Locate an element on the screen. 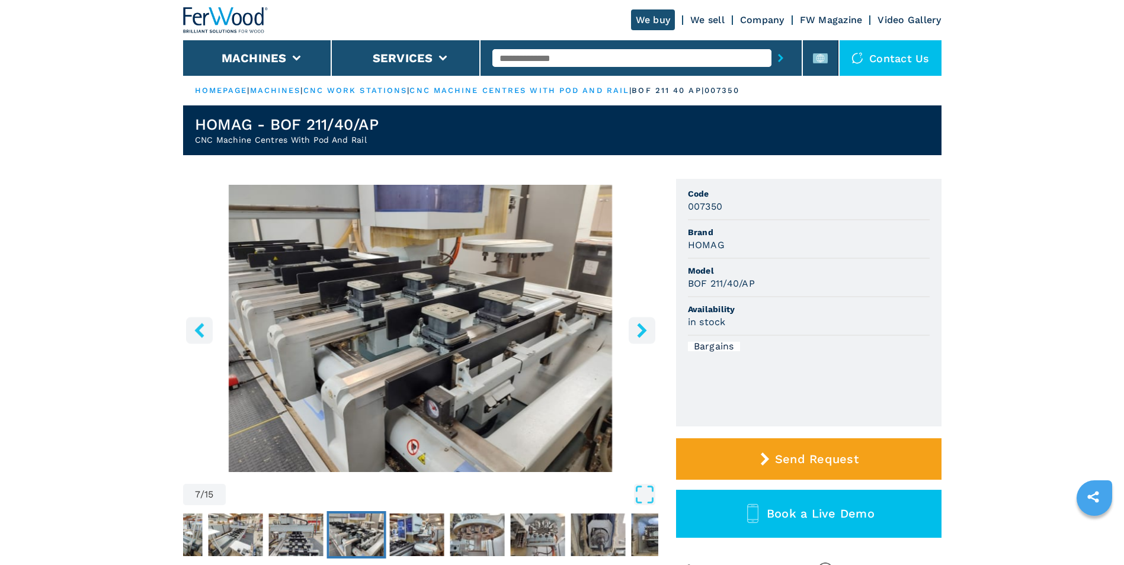  img: 51e3d9ecb9e4ac98111470fdbbf7fe5e is located at coordinates (175, 535).